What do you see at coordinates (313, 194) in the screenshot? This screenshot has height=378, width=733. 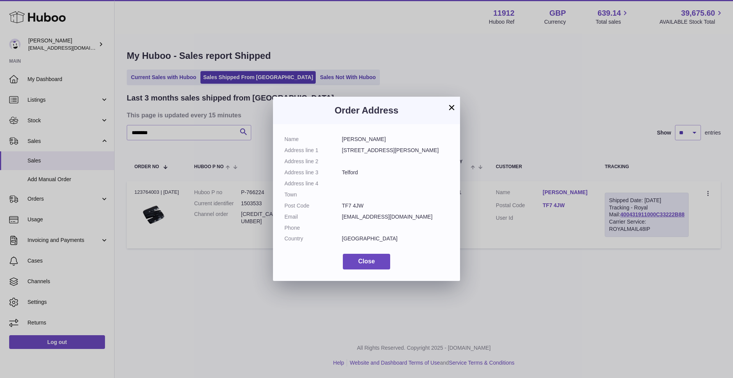 I see `dt: Town` at bounding box center [313, 194].